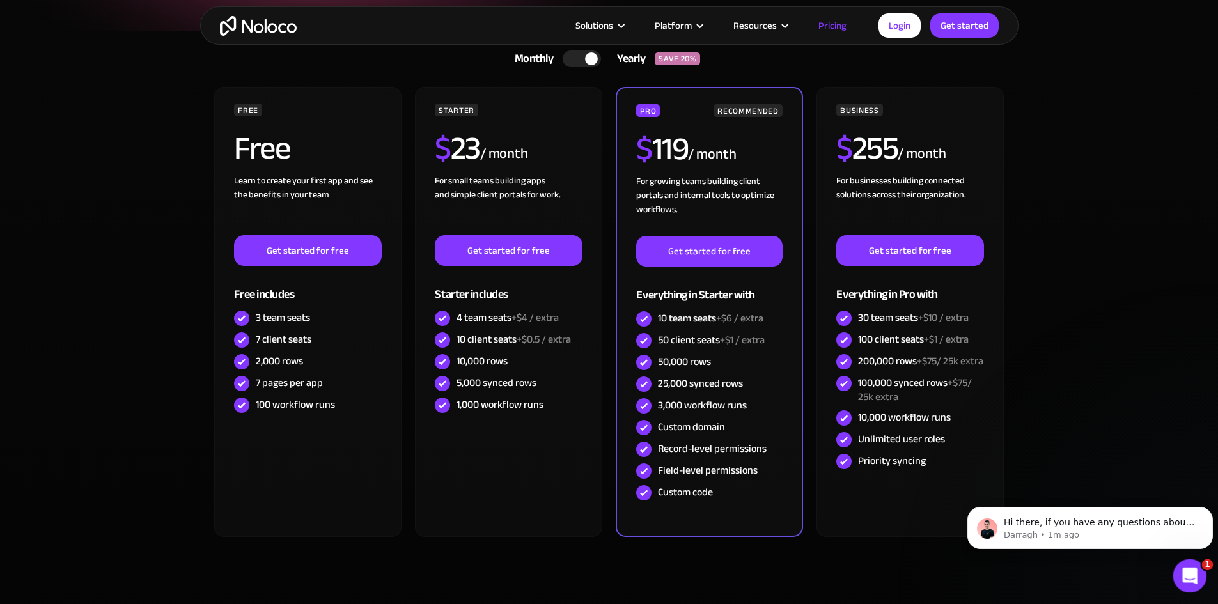 The image size is (1218, 604). What do you see at coordinates (711, 340) in the screenshot?
I see `div: 50 client seats` at bounding box center [711, 340].